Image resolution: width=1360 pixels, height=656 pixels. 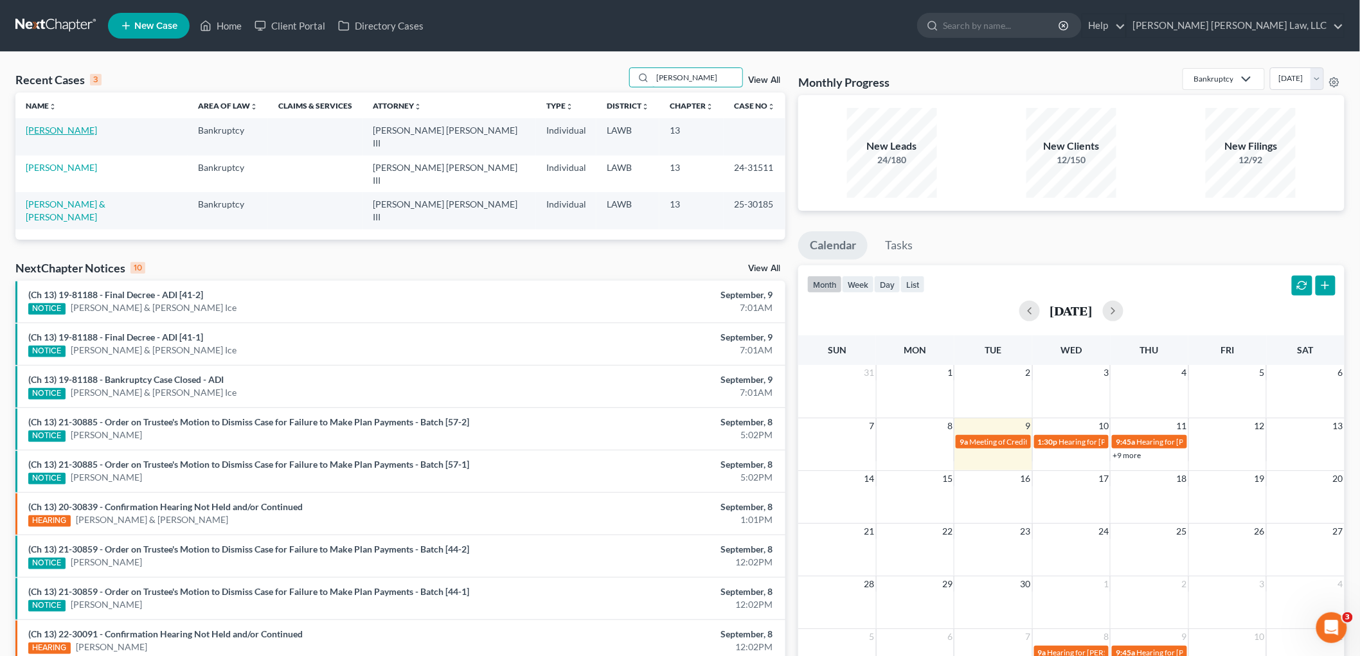 What do you see at coordinates (1260, 426) in the screenshot?
I see `span: 12` at bounding box center [1260, 426].